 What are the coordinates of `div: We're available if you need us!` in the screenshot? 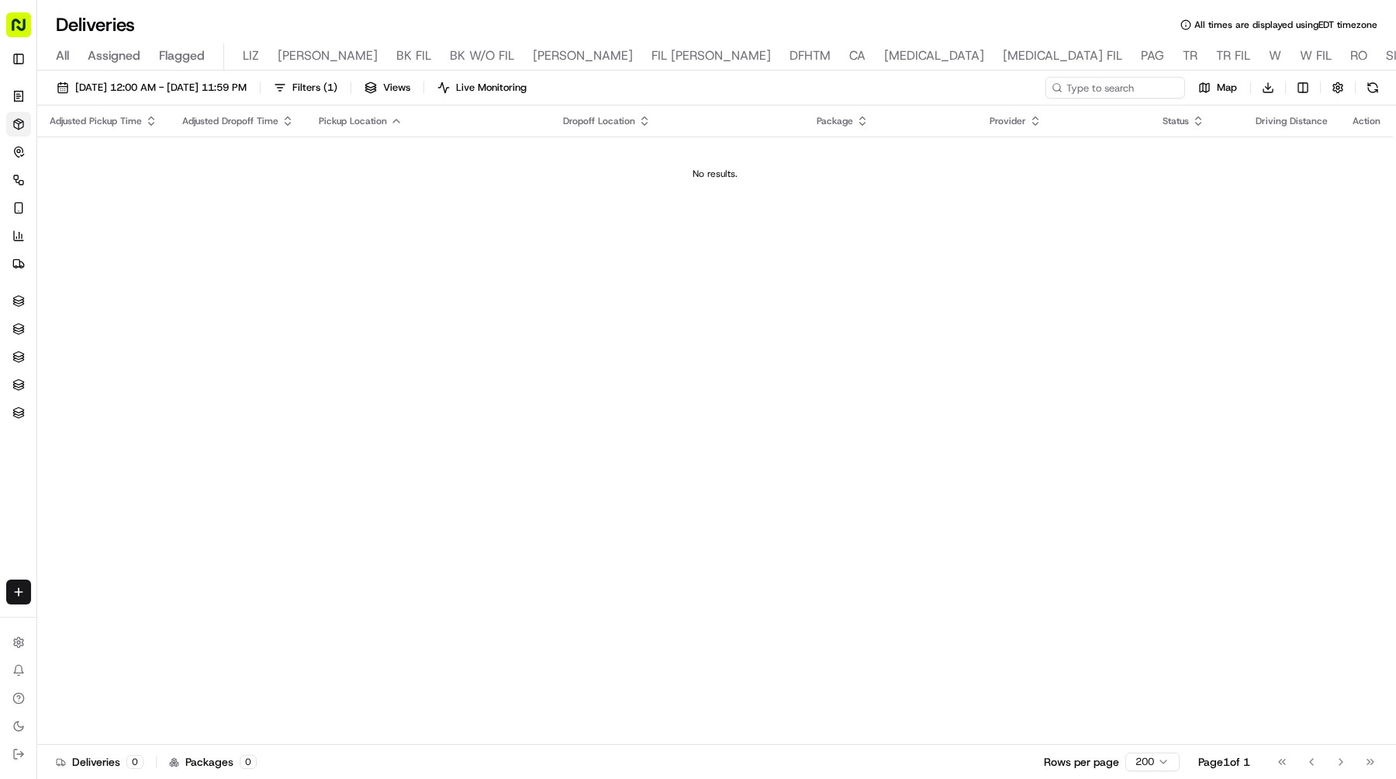 It's located at (141, 170).